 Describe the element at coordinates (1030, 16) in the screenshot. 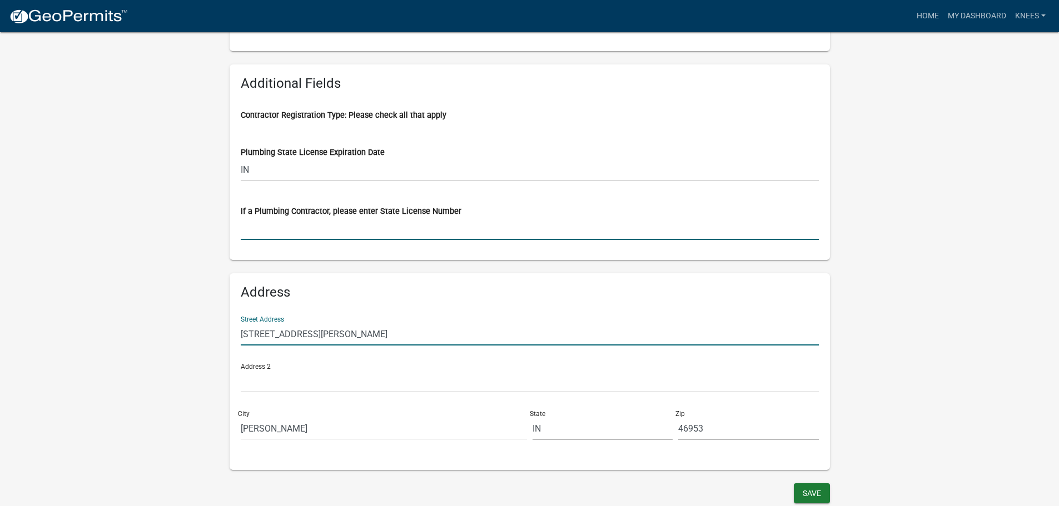

I see `a: Knees` at that location.